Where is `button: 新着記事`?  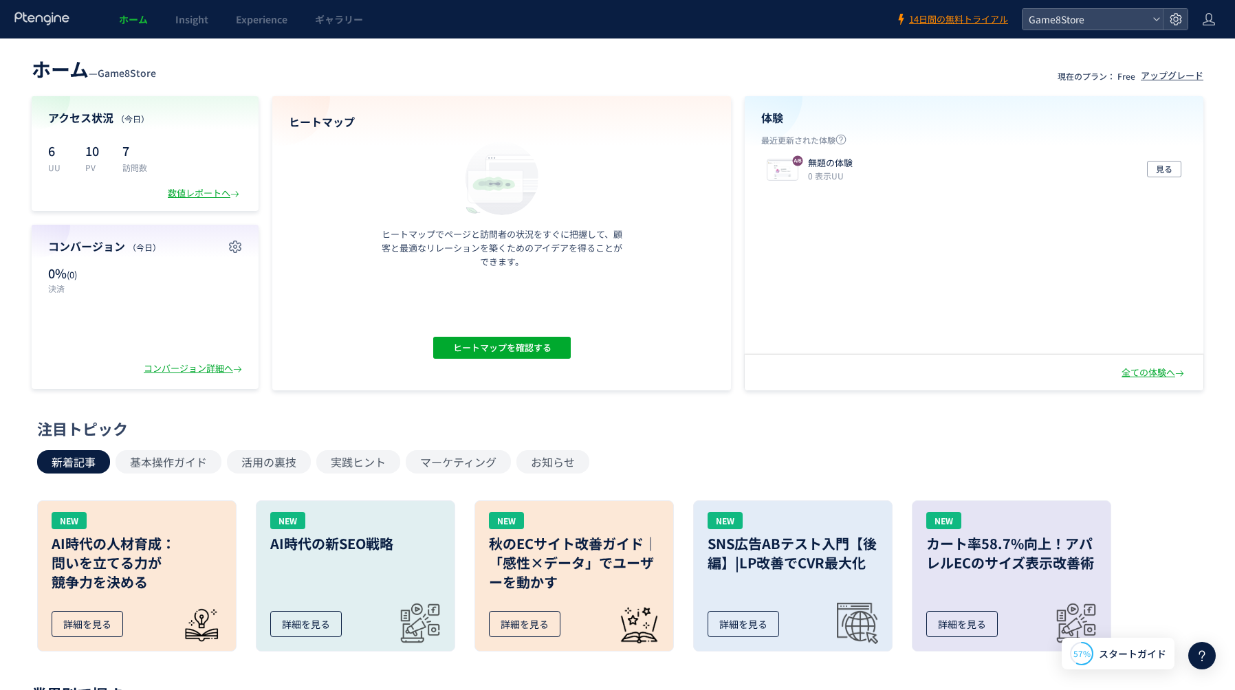 button: 新着記事 is located at coordinates (74, 462).